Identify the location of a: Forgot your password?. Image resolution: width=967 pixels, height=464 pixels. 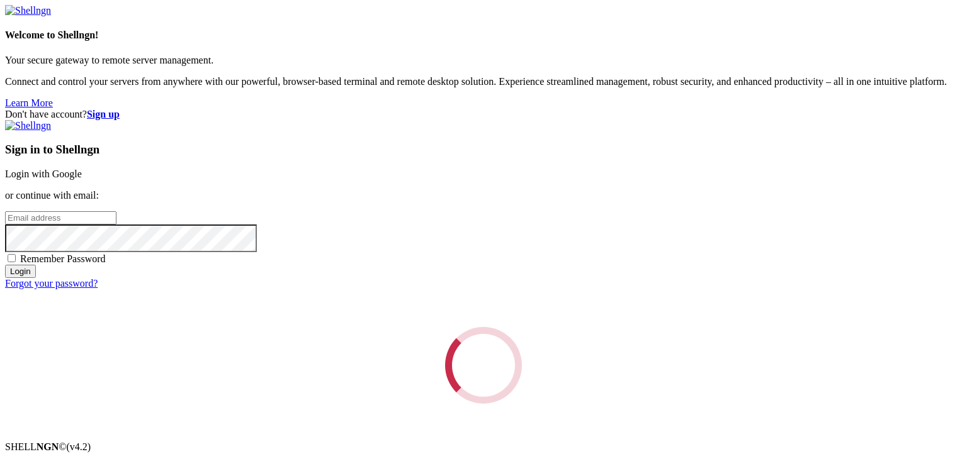
(51, 283).